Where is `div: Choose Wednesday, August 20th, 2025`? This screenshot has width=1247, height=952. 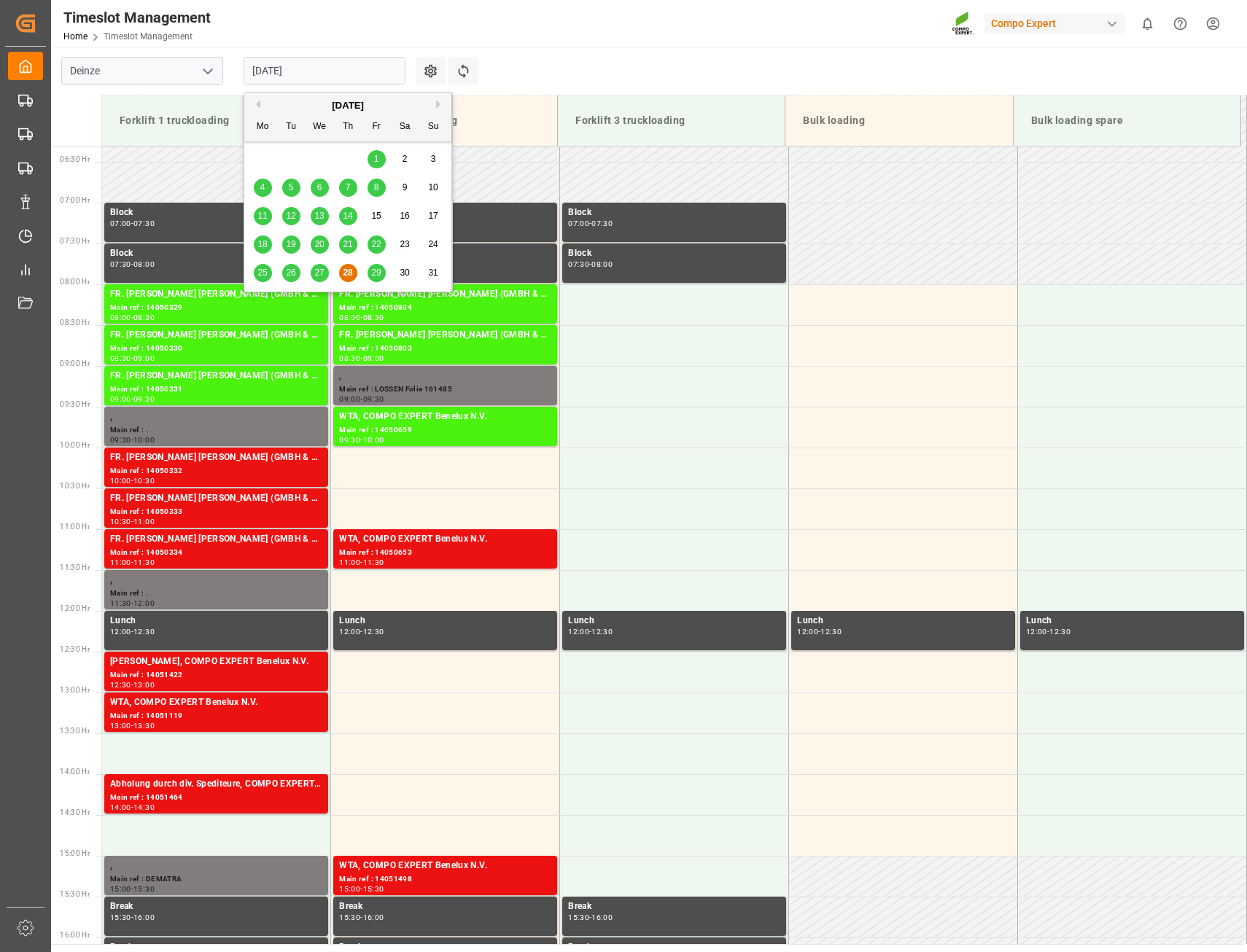
div: Choose Wednesday, August 20th, 2025 is located at coordinates (319, 244).